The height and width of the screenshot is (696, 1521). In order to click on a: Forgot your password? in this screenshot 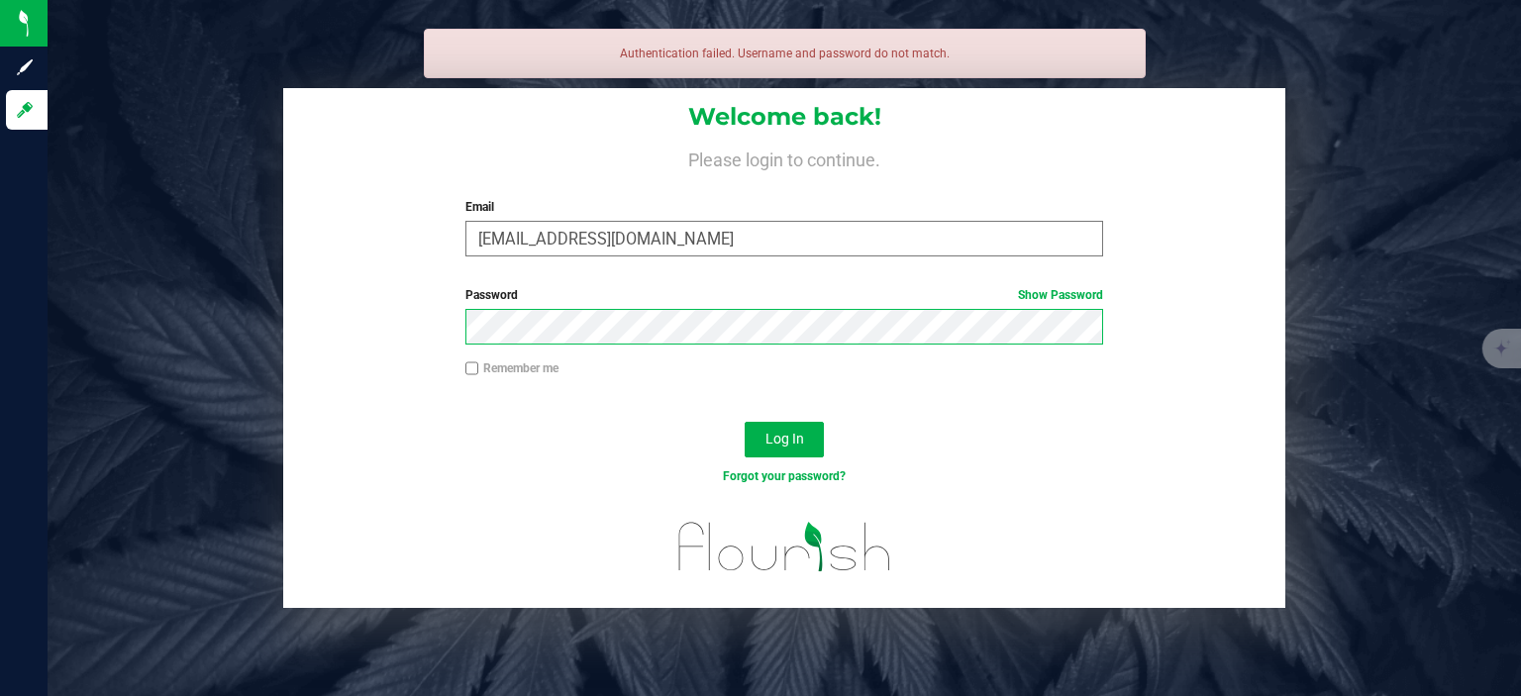, I will do `click(785, 476)`.